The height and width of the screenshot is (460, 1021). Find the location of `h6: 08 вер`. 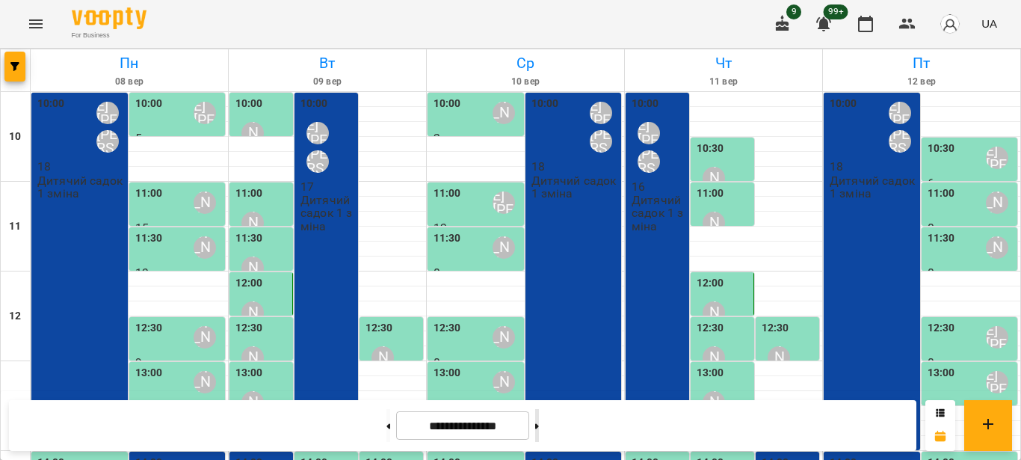

h6: 08 вер is located at coordinates (129, 82).